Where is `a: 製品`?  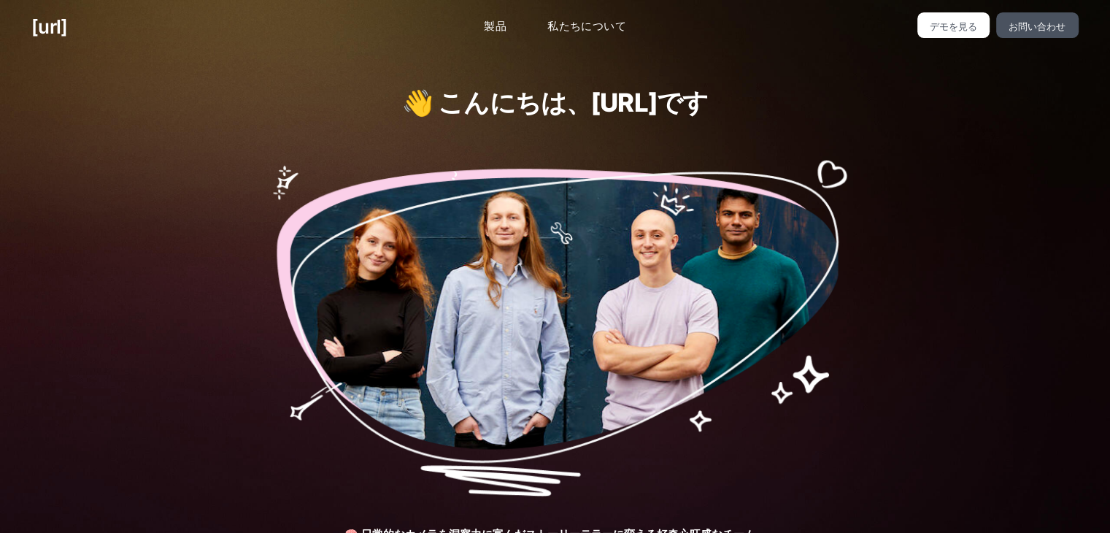 a: 製品 is located at coordinates (495, 26).